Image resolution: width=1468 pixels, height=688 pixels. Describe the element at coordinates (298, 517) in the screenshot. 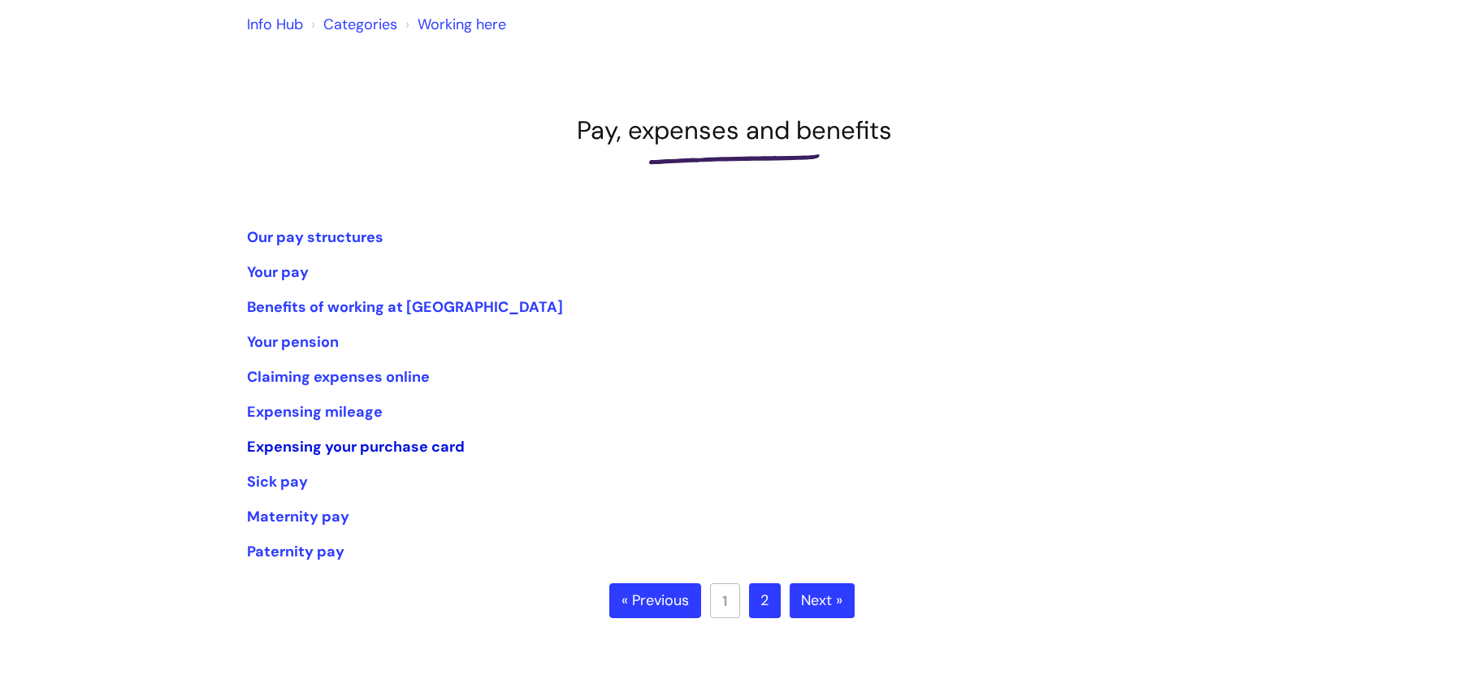

I see `a: Maternity pay` at that location.